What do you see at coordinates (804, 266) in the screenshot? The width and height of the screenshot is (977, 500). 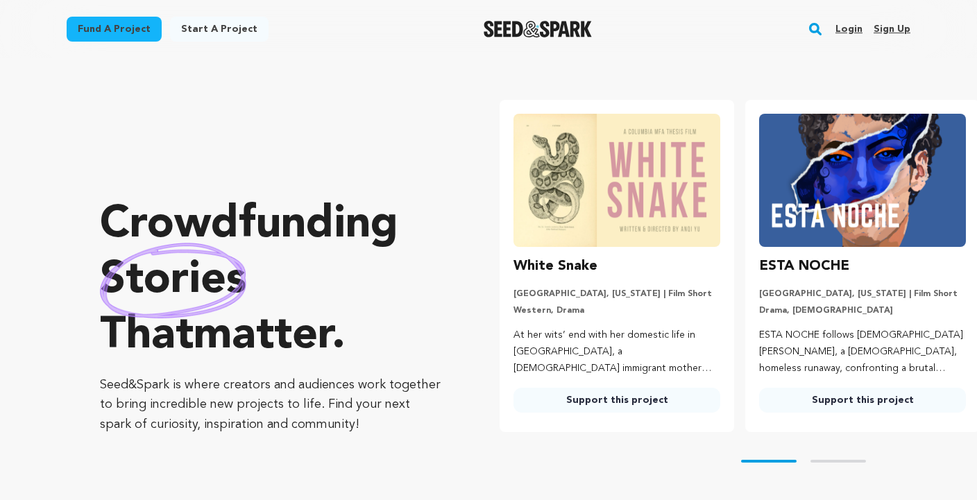 I see `h3: ESTA NOCHE` at bounding box center [804, 266].